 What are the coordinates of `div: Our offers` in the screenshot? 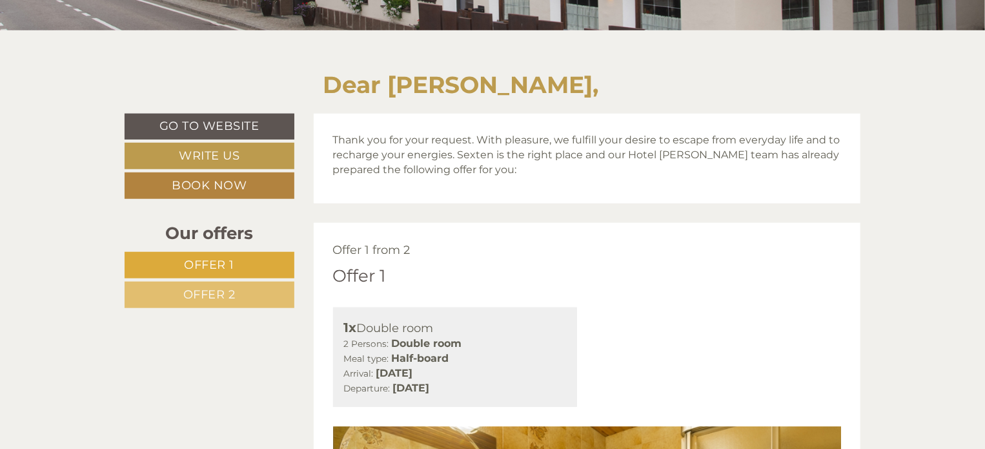 It's located at (209, 233).